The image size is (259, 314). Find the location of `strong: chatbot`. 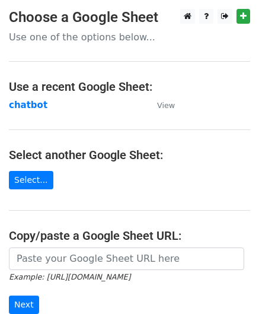

strong: chatbot is located at coordinates (28, 105).